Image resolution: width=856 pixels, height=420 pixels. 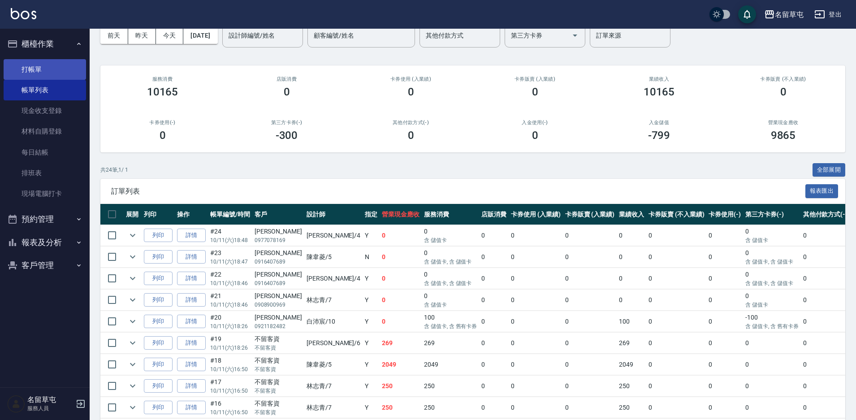 What do you see at coordinates (659, 79) in the screenshot?
I see `h2: 業績收入` at bounding box center [659, 79].